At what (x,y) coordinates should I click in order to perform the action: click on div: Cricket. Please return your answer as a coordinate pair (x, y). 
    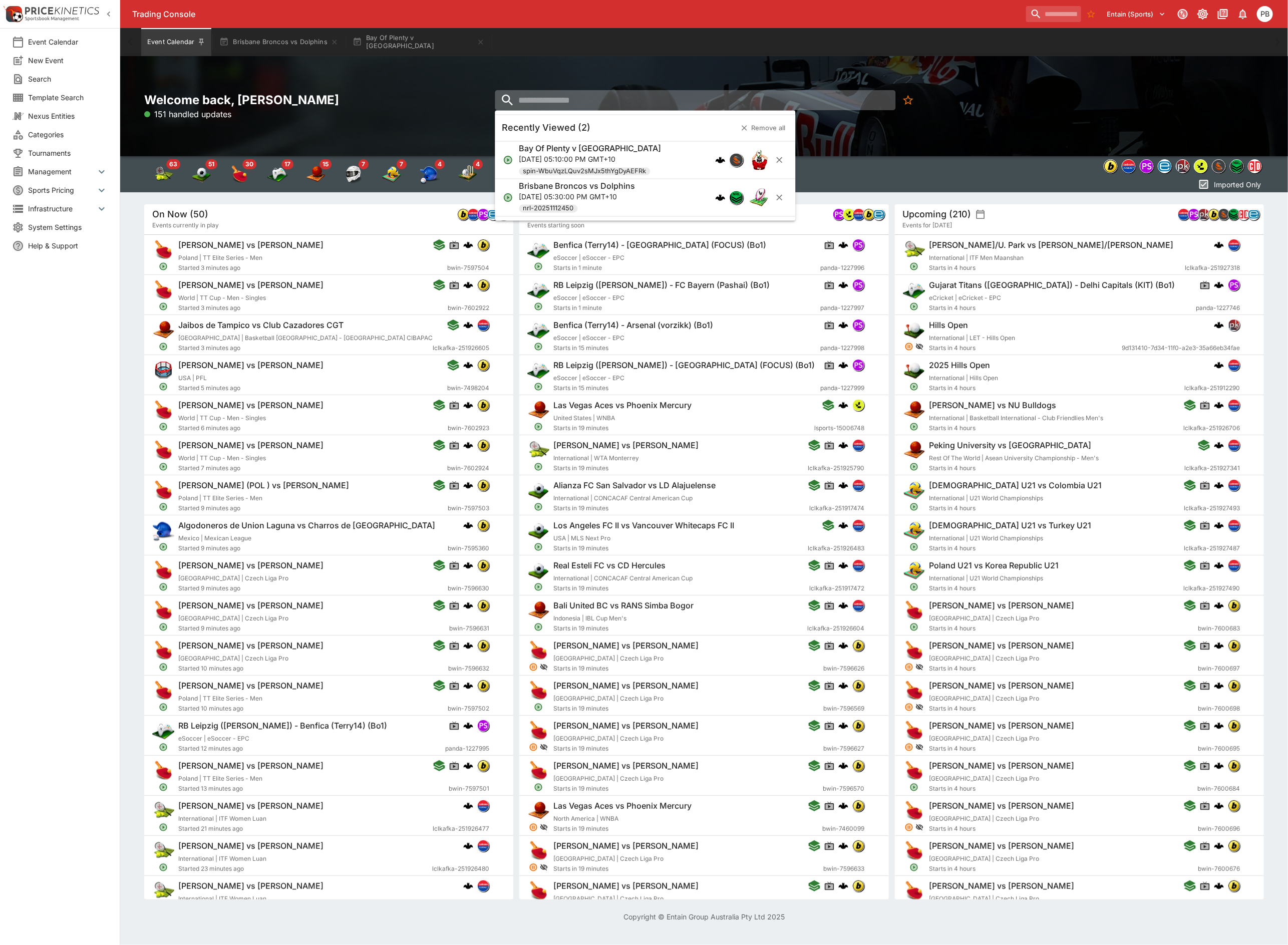
    Looking at the image, I should click on (468, 174).